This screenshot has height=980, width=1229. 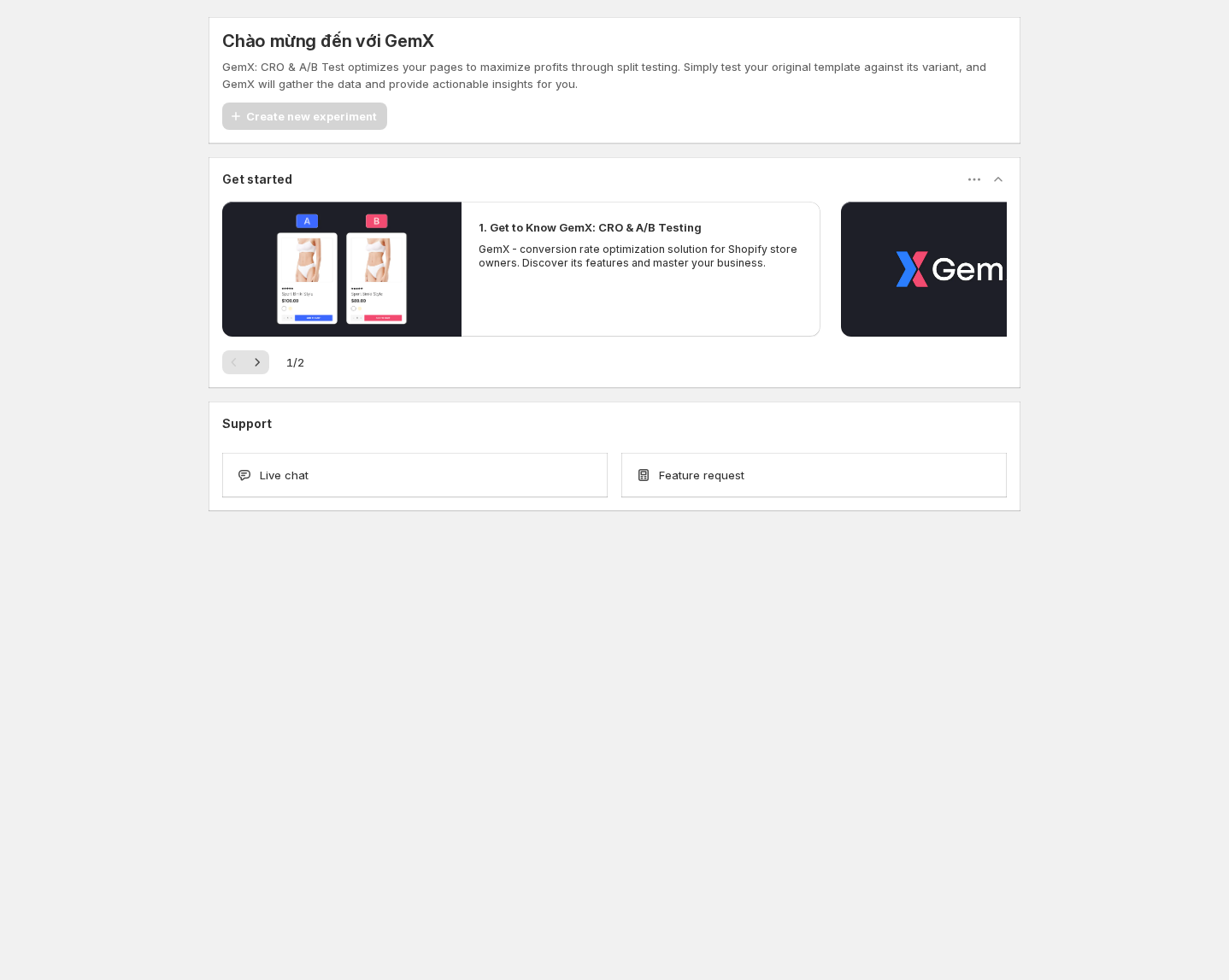 I want to click on p: GemX: CRO & A/B Test optimizes your pages to maximize profits through split testing. Simply test ..., so click(x=614, y=75).